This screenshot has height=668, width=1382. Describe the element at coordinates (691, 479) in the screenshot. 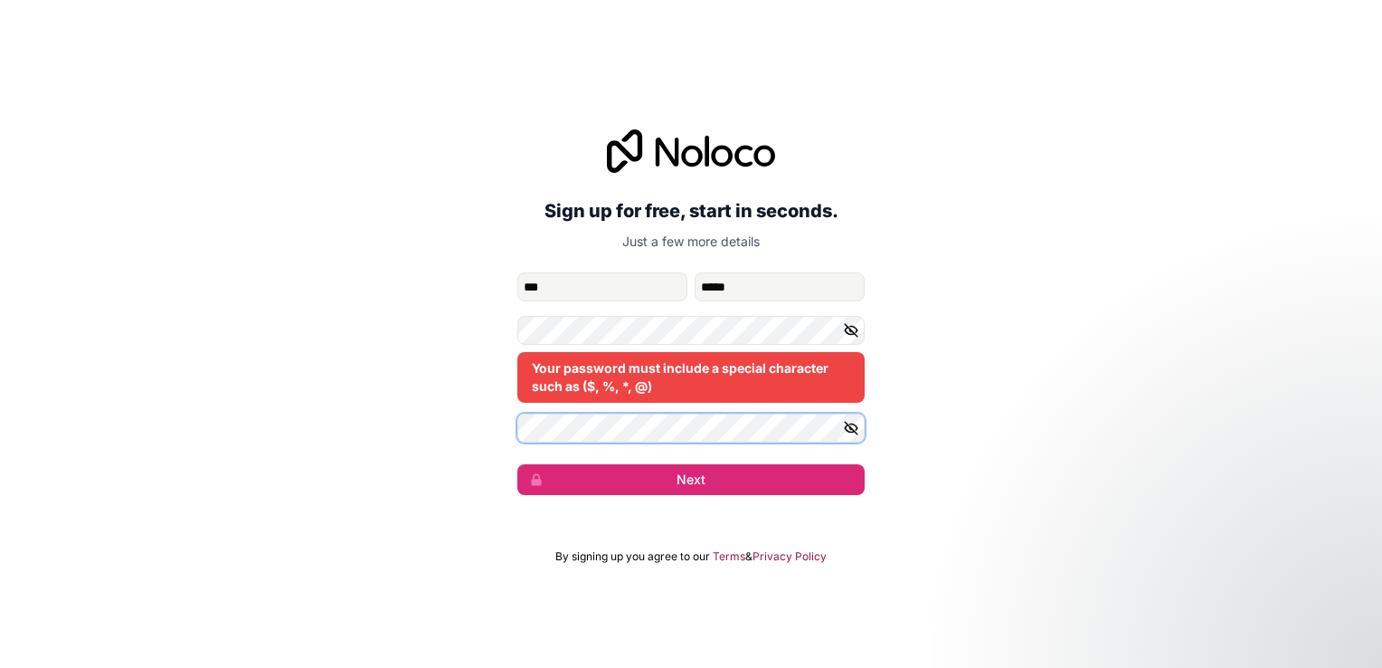

I see `button: Next` at that location.